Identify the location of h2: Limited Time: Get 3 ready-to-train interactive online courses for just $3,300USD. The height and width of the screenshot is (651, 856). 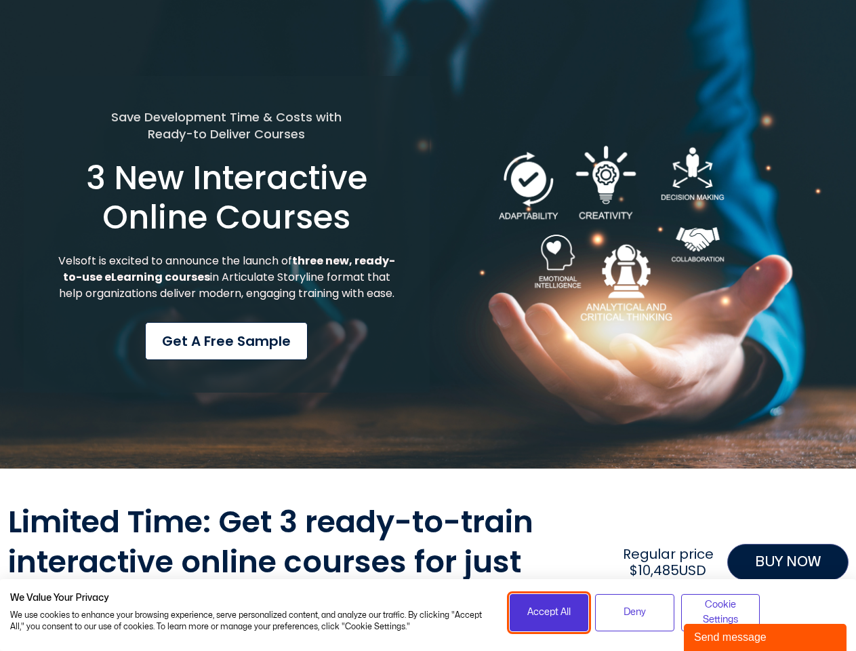
(309, 562).